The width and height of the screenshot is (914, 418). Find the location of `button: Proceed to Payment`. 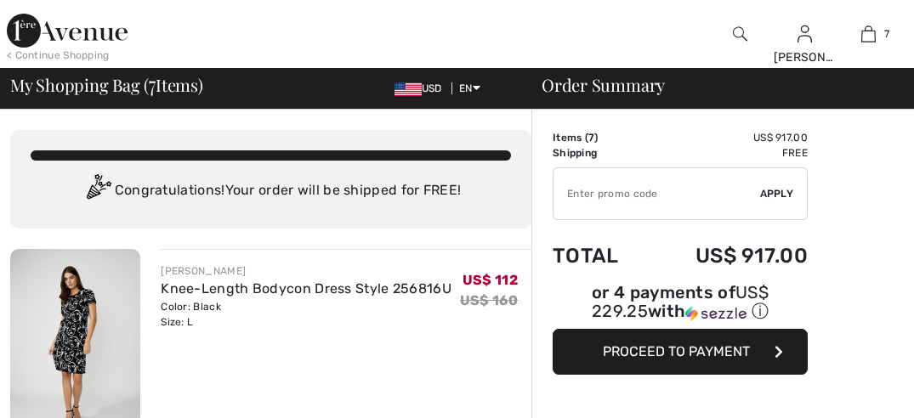

button: Proceed to Payment is located at coordinates (680, 352).